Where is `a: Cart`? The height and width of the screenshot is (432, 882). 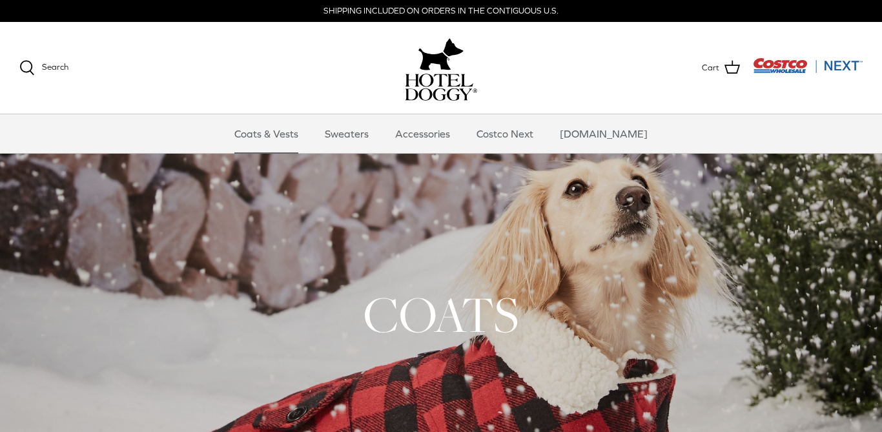 a: Cart is located at coordinates (721, 68).